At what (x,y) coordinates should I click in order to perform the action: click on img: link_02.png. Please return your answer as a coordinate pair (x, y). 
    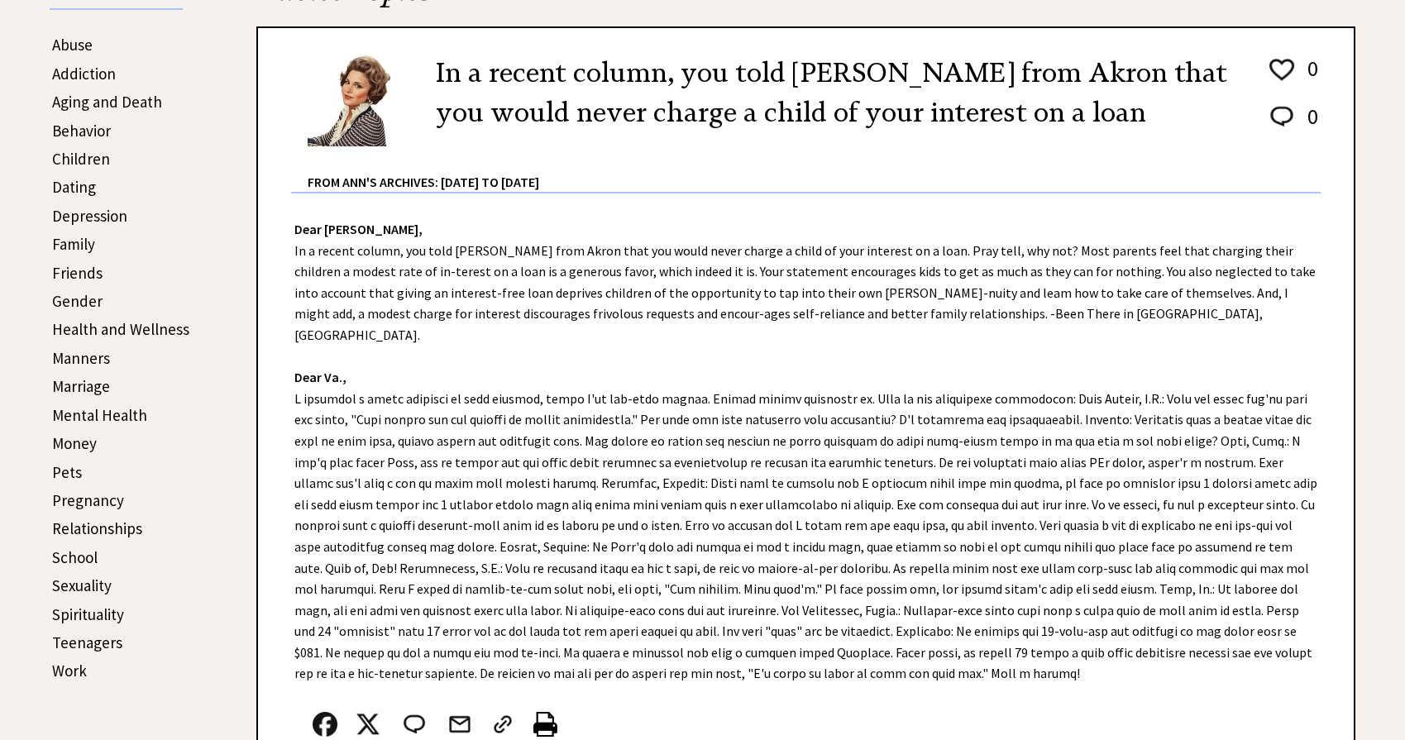
    Looking at the image, I should click on (503, 724).